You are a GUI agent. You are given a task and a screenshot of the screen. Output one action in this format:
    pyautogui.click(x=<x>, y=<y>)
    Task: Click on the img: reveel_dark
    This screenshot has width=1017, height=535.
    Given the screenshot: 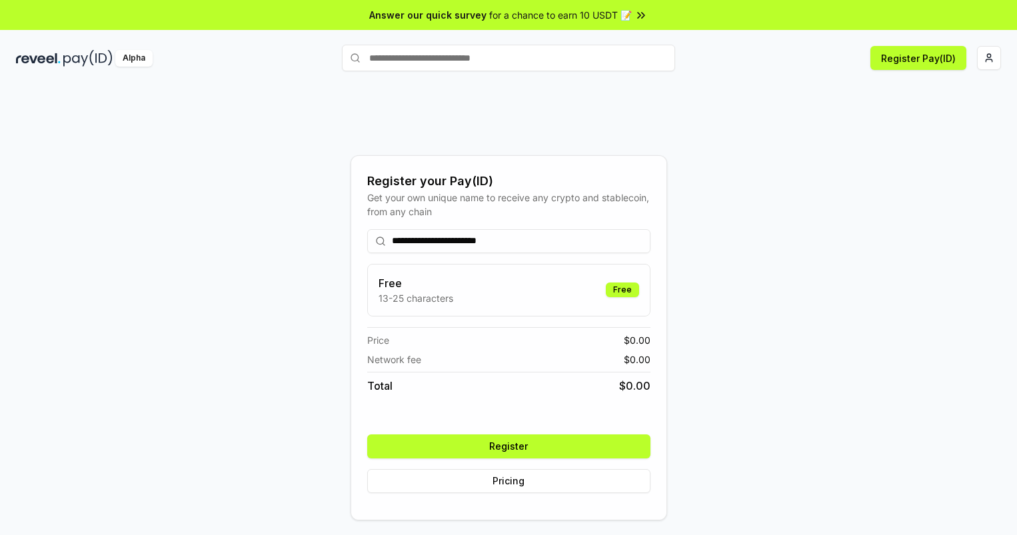 What is the action you would take?
    pyautogui.click(x=38, y=58)
    